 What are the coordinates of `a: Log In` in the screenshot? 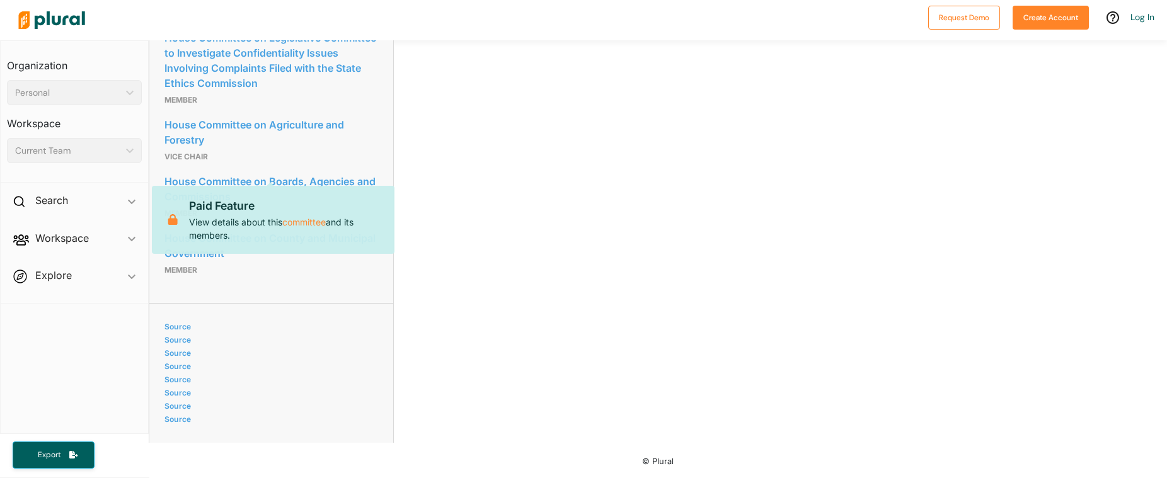 It's located at (1142, 17).